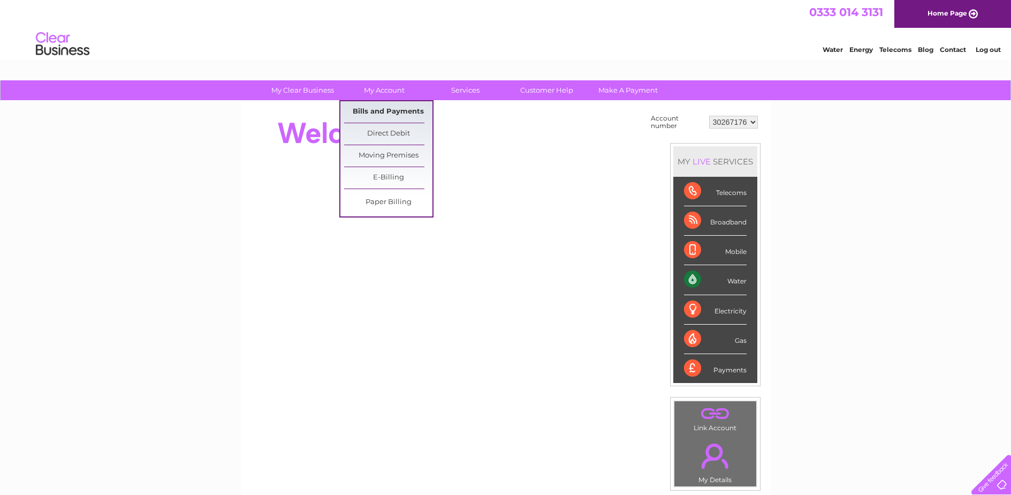 This screenshot has width=1011, height=495. Describe the element at coordinates (988, 49) in the screenshot. I see `a: Log out` at that location.